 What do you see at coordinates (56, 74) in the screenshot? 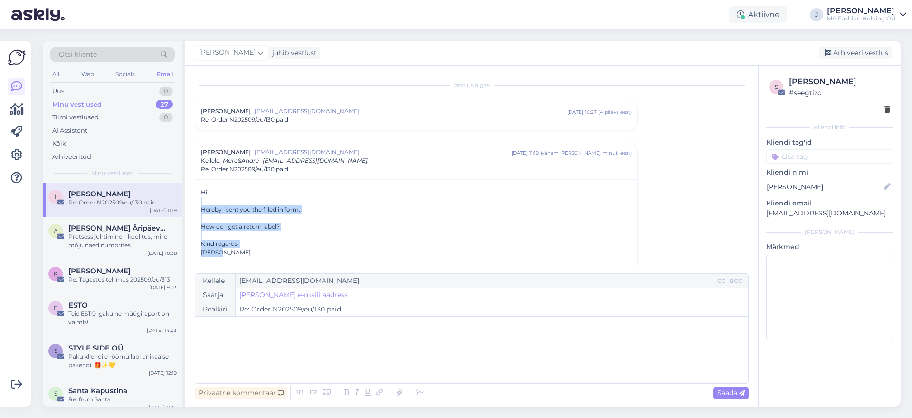
I see `div: All` at bounding box center [56, 74].